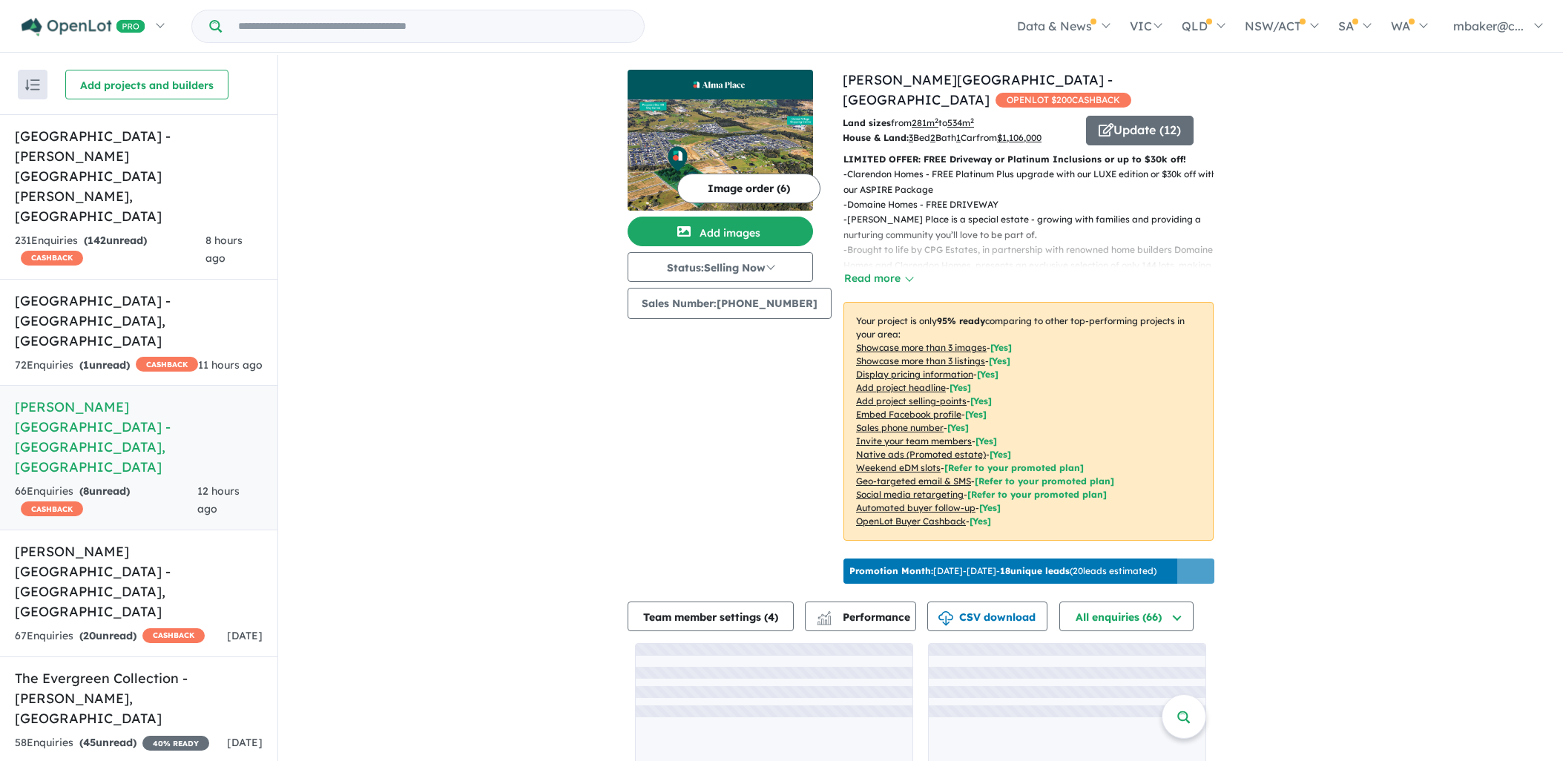 Image resolution: width=1563 pixels, height=761 pixels. Describe the element at coordinates (875, 137) in the screenshot. I see `b: House & Land:` at that location.